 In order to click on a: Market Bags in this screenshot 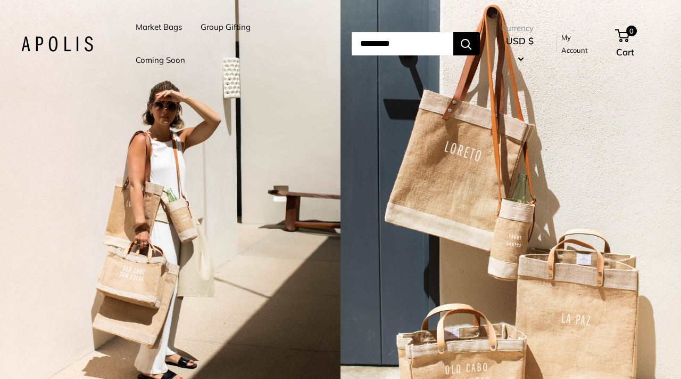, I will do `click(159, 27)`.